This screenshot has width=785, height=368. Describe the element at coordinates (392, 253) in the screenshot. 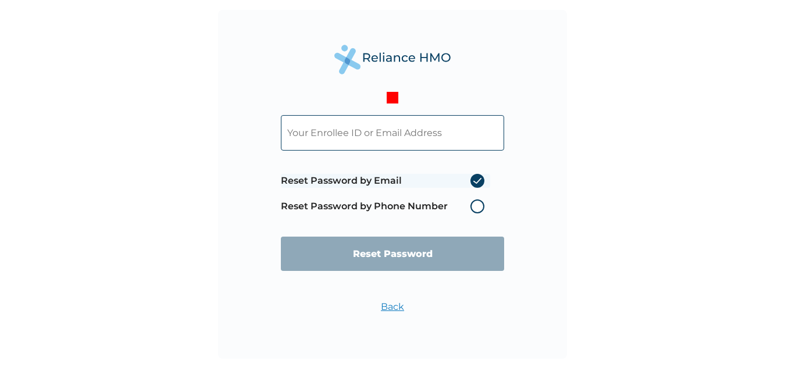

I see `input: Reset Password` at that location.